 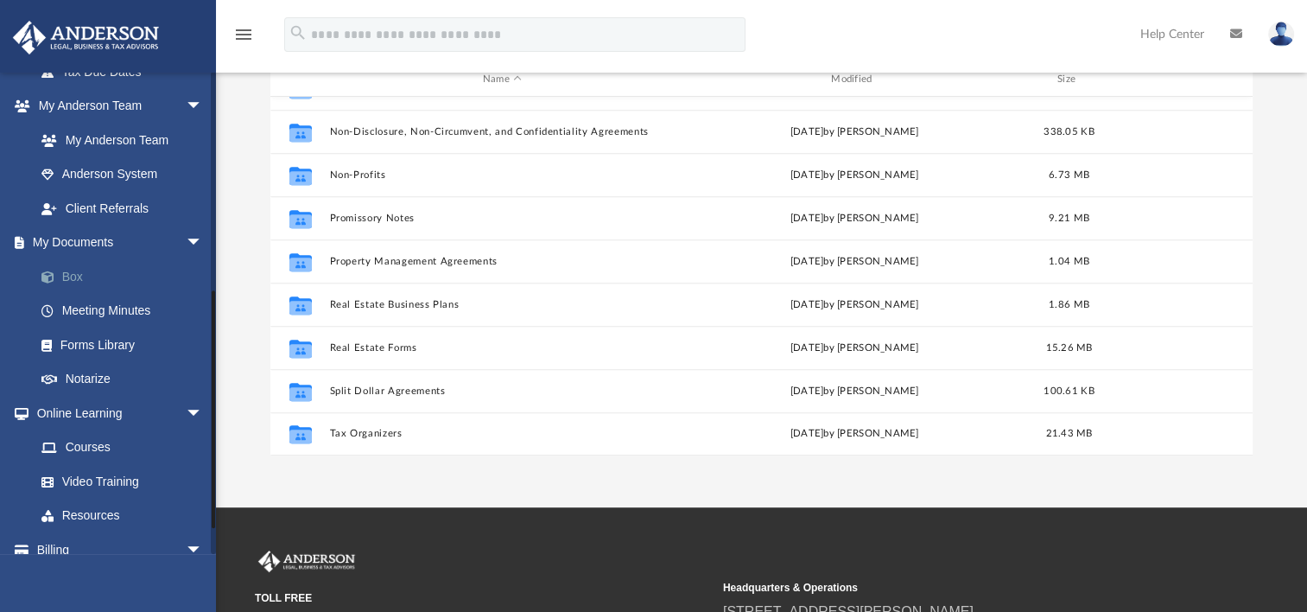 What do you see at coordinates (122, 208) in the screenshot?
I see `a: Client Referrals` at bounding box center [122, 208].